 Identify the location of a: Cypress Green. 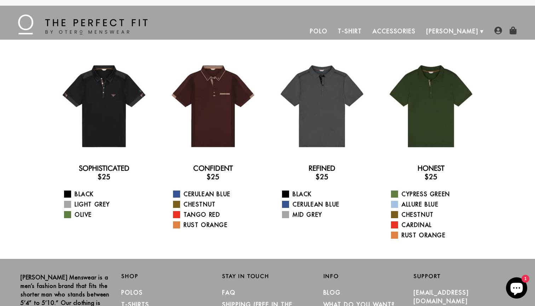
(435, 194).